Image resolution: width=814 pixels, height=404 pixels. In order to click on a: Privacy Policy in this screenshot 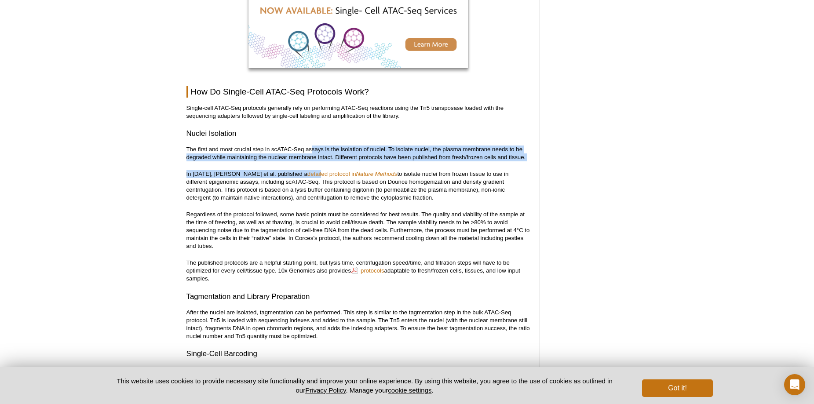, I will do `click(325, 390)`.